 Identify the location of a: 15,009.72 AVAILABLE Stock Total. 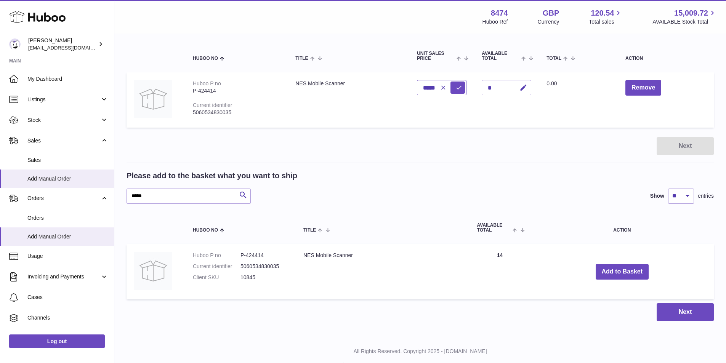
(684, 17).